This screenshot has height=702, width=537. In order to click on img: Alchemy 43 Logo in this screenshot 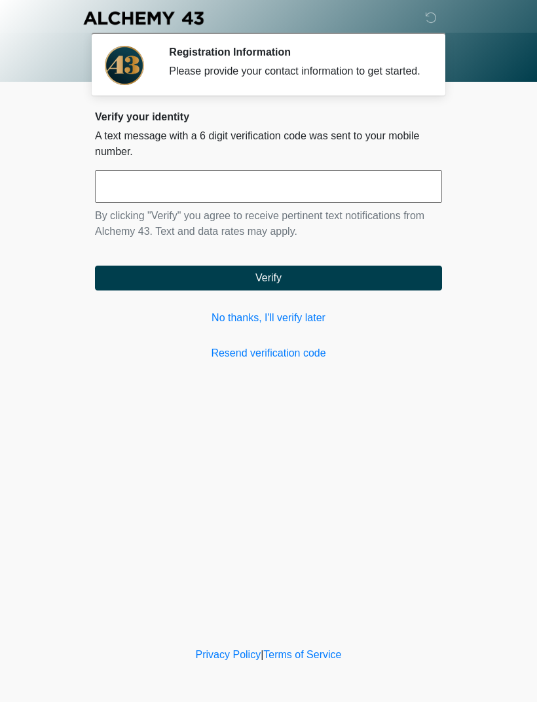, I will do `click(143, 18)`.